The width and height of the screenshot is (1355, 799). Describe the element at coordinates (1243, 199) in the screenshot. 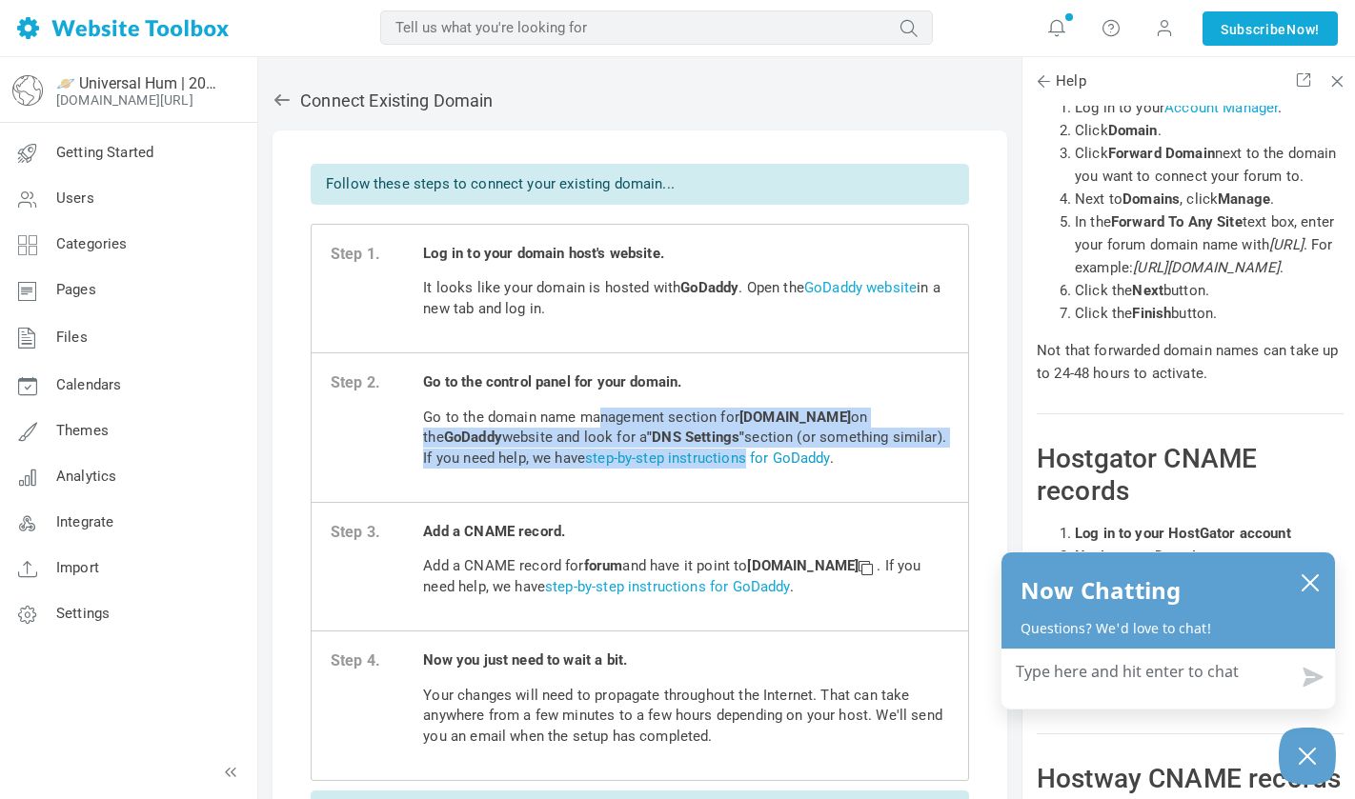

I see `strong: Manage` at that location.